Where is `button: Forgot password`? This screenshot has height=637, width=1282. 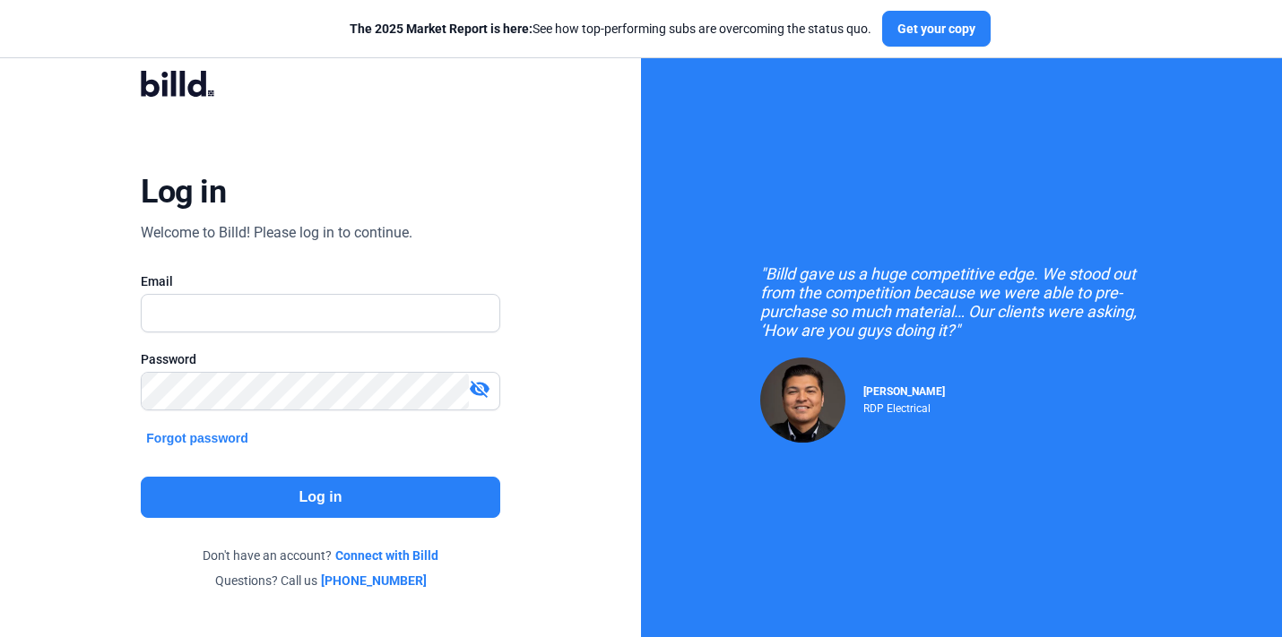
button: Forgot password is located at coordinates (197, 438).